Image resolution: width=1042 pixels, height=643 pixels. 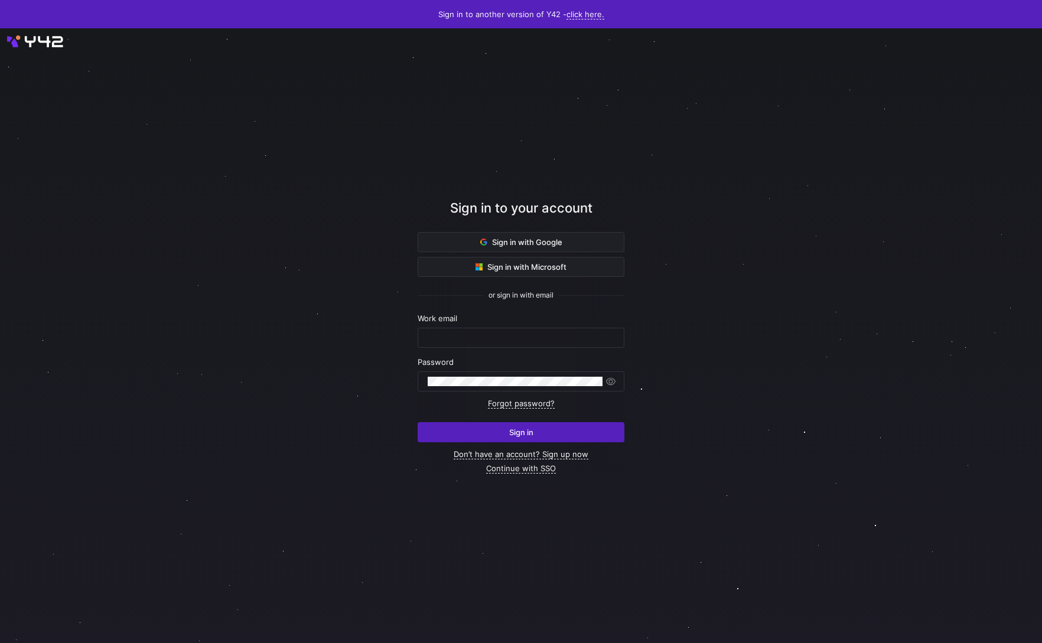 What do you see at coordinates (521, 267) in the screenshot?
I see `span: Sign in with Microsoft` at bounding box center [521, 267].